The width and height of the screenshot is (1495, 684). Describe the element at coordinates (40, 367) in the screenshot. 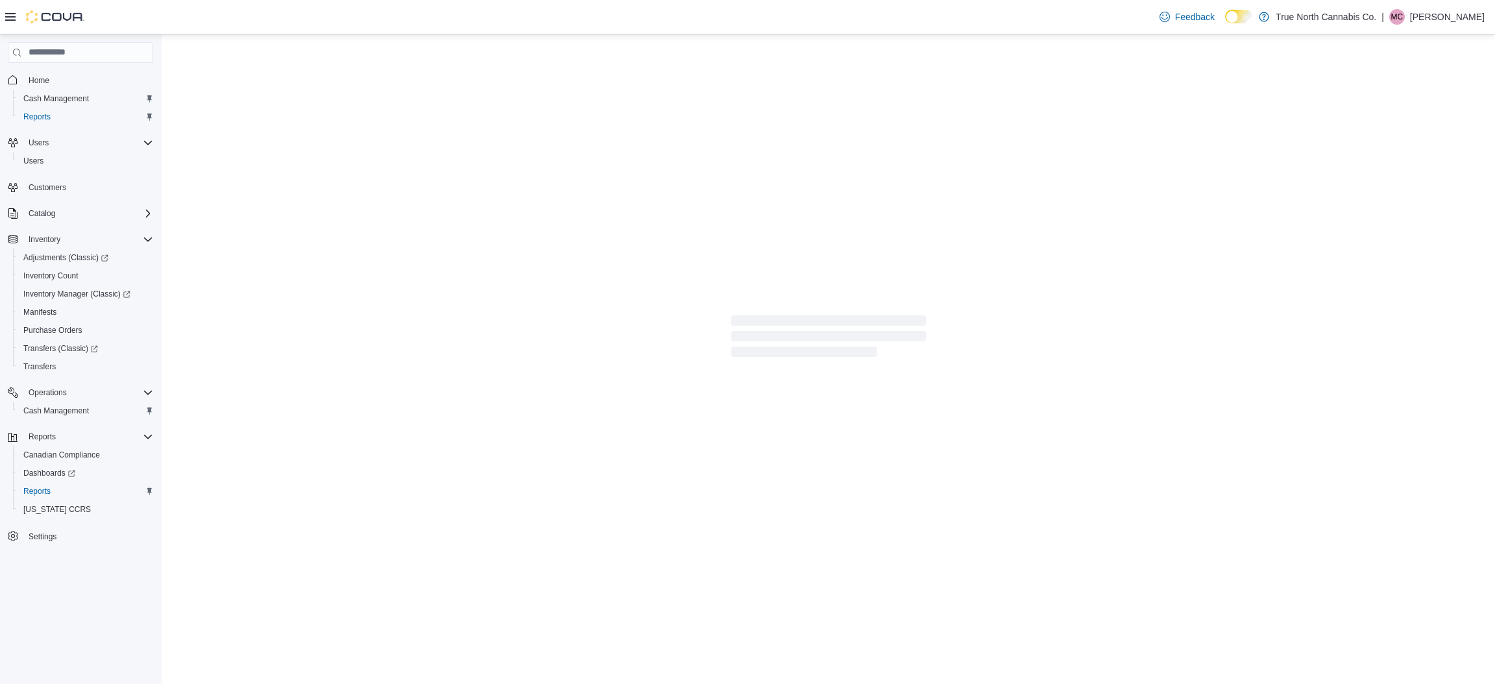

I see `a: Transfers` at that location.